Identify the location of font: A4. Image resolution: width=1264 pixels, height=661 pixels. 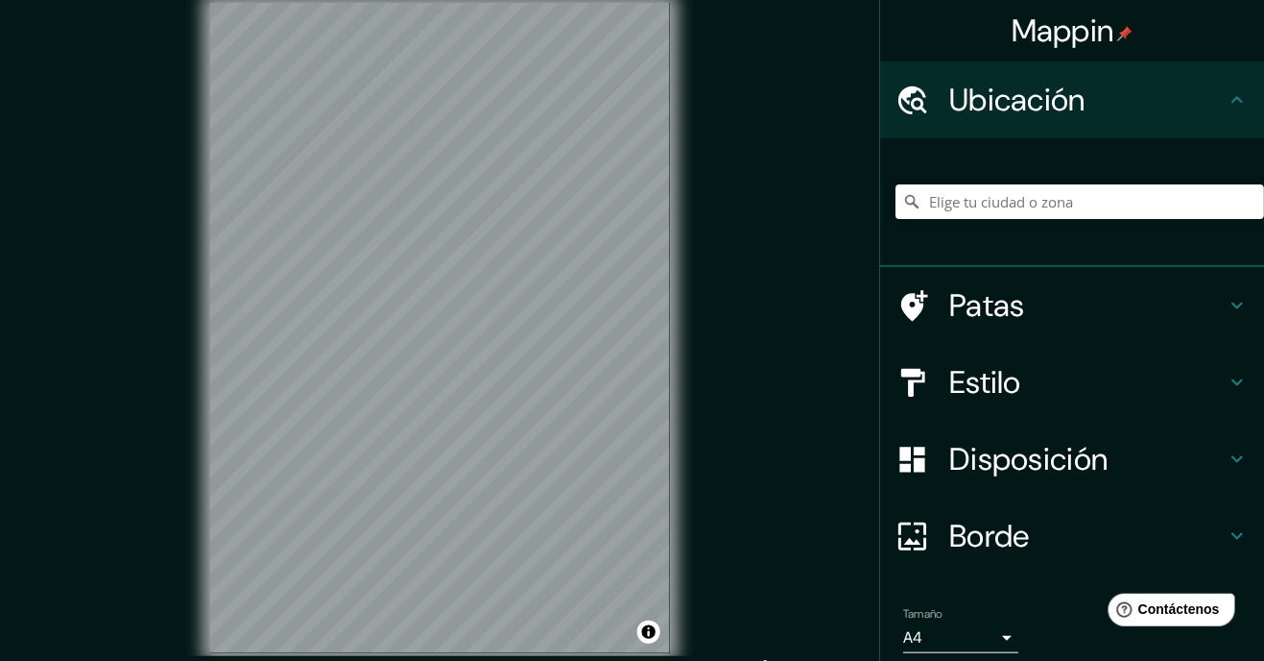
(913, 637).